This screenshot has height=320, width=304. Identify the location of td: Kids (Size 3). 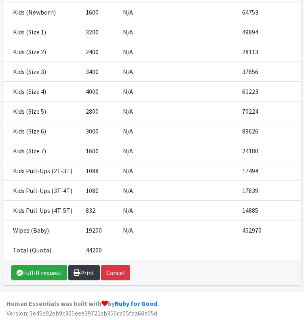
(42, 71).